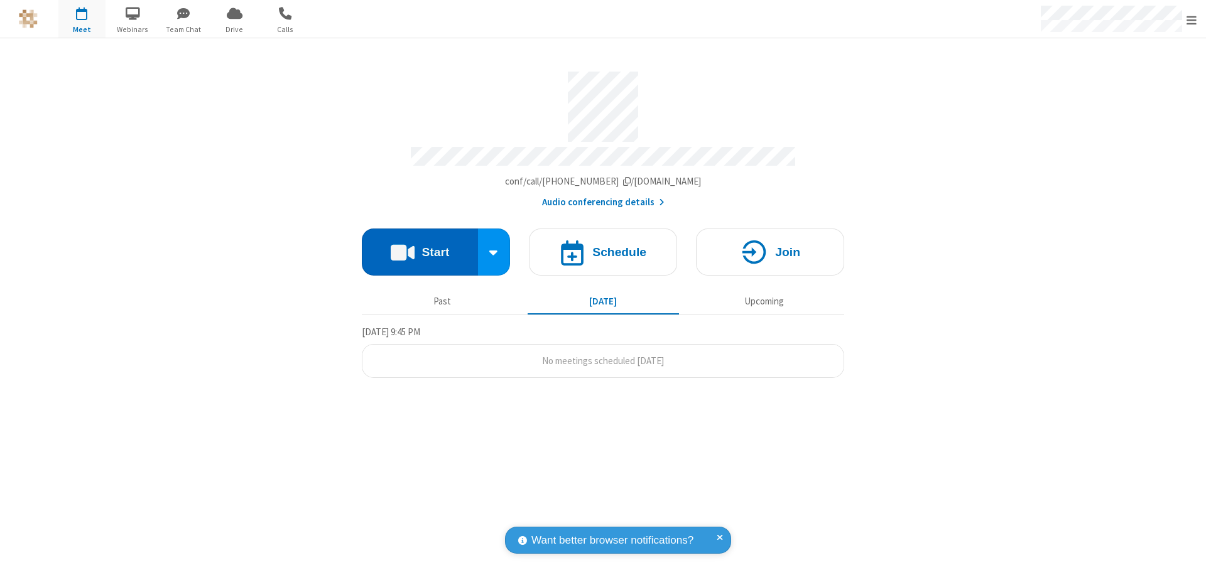 The width and height of the screenshot is (1206, 575). What do you see at coordinates (603, 182) in the screenshot?
I see `button: Copy my meeting room linkCopy my meeting room link` at bounding box center [603, 182].